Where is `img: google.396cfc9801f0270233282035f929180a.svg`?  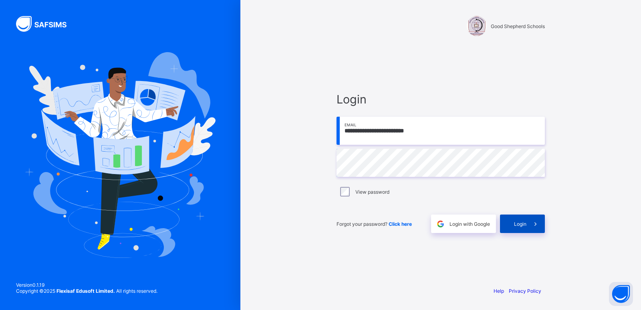 img: google.396cfc9801f0270233282035f929180a.svg is located at coordinates (441, 224).